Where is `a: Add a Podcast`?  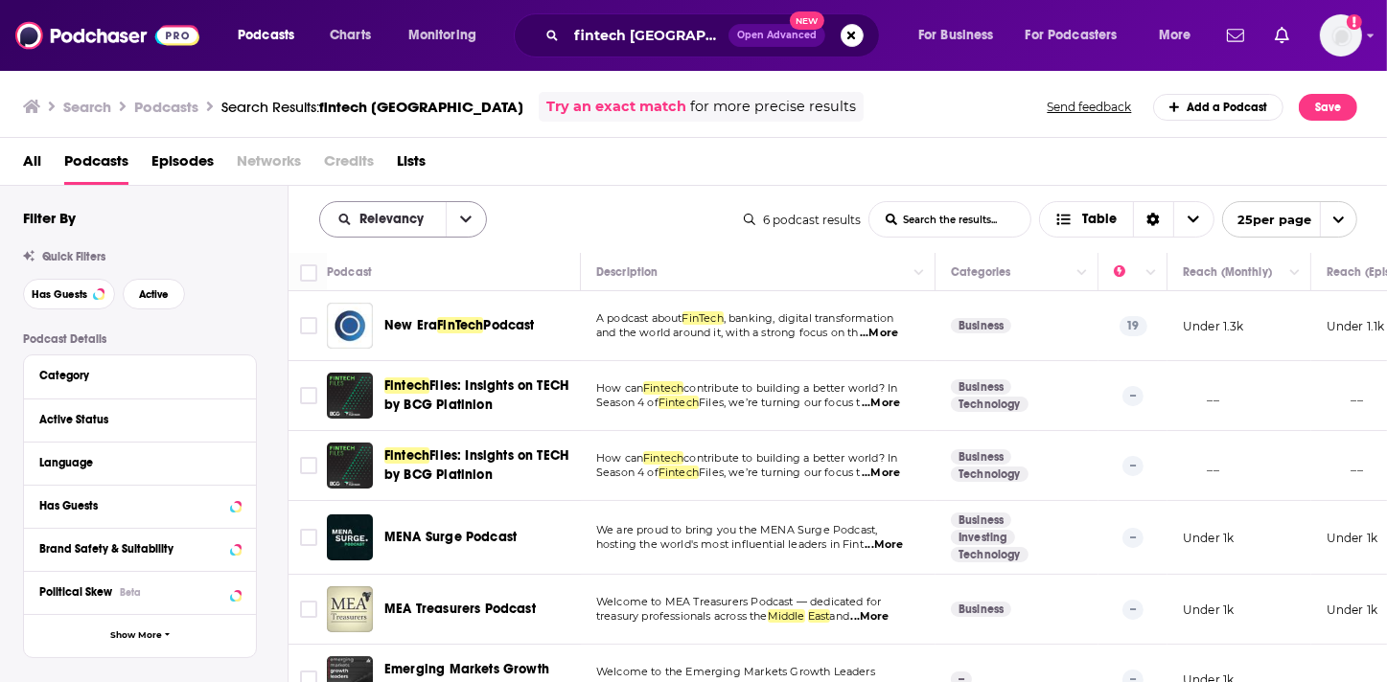
a: Add a Podcast is located at coordinates (1218, 107).